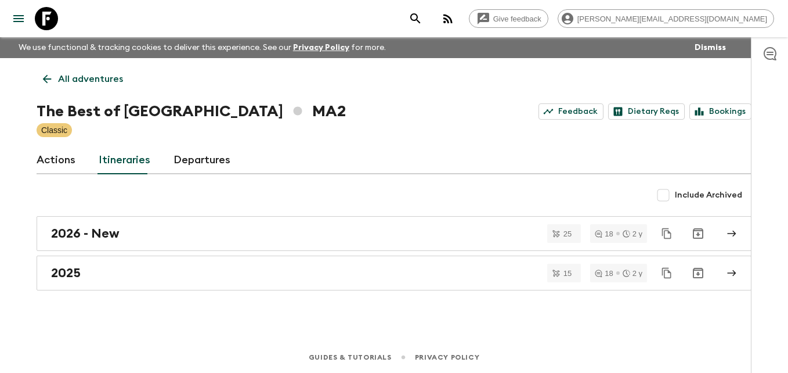  Describe the element at coordinates (66, 273) in the screenshot. I see `h2: 2025` at that location.